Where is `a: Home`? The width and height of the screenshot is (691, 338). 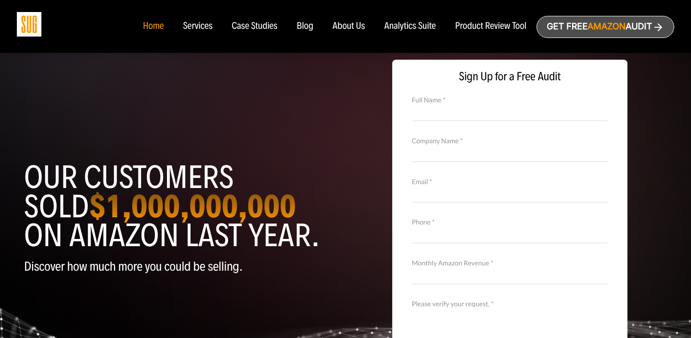
a: Home is located at coordinates (153, 26).